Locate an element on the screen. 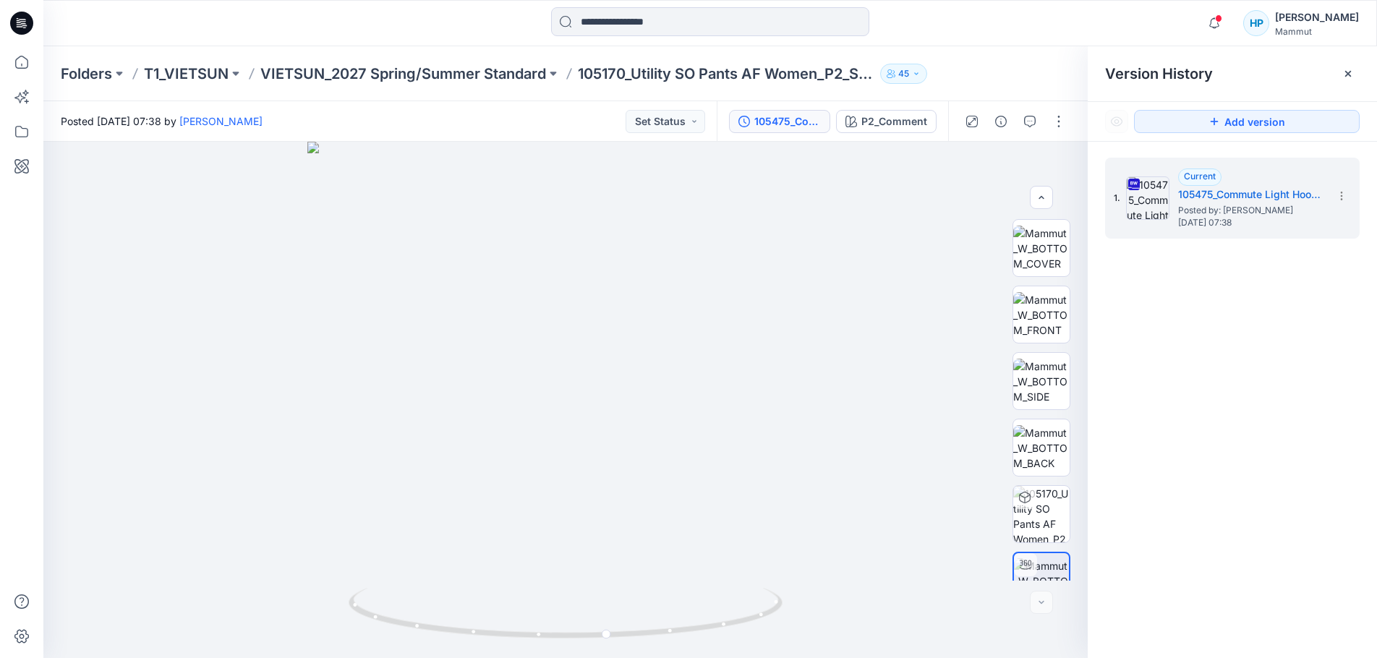 This screenshot has width=1377, height=658. p: 105170_Utility SO Pants AF Women_P2_SS27 is located at coordinates (726, 74).